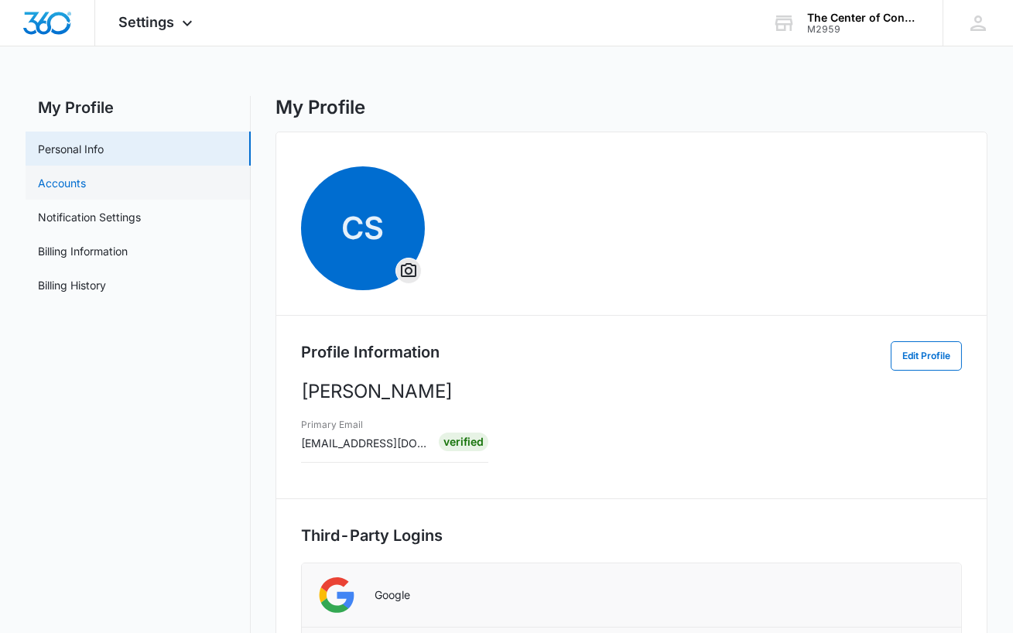  I want to click on img: Google, so click(337, 595).